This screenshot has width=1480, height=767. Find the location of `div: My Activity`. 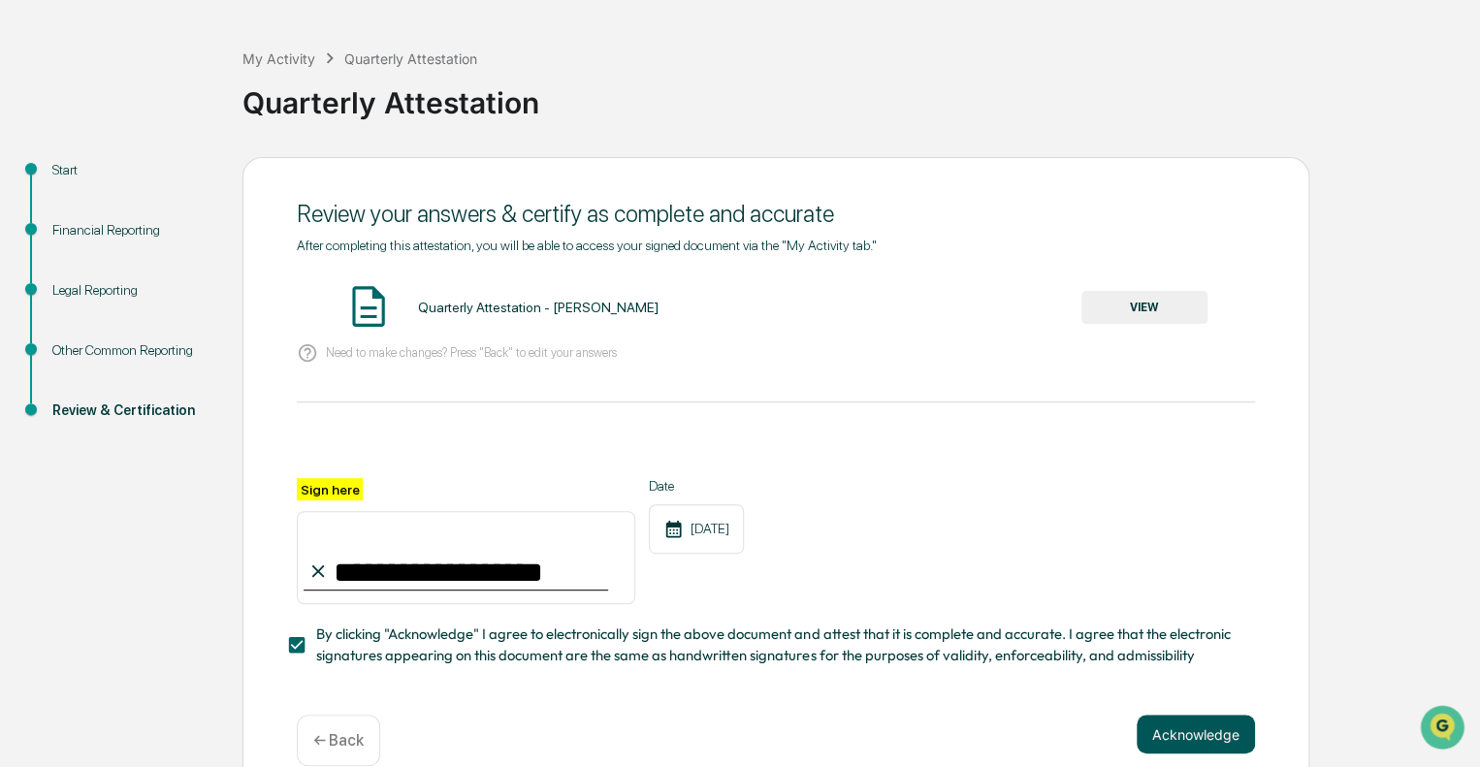

div: My Activity is located at coordinates (278, 58).